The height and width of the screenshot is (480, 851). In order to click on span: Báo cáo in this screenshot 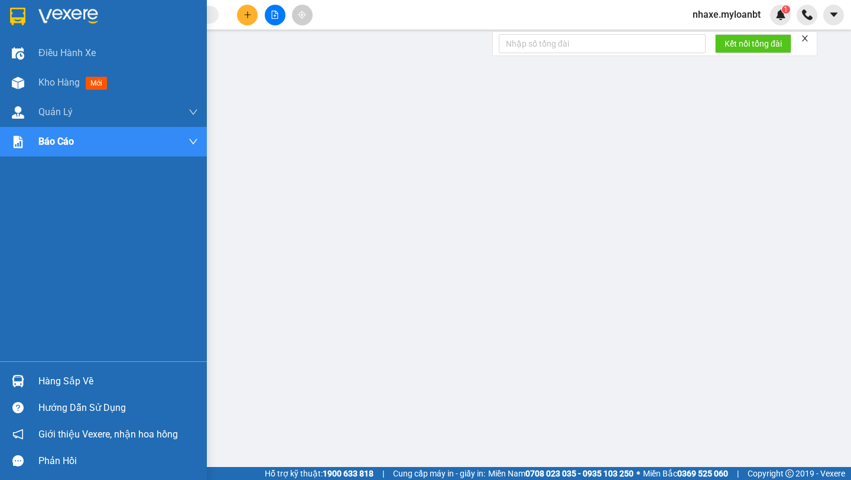, I will do `click(56, 141)`.